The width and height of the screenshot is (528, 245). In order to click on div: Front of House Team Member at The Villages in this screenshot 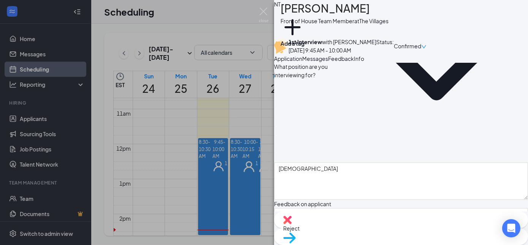, I will do `click(335, 21)`.